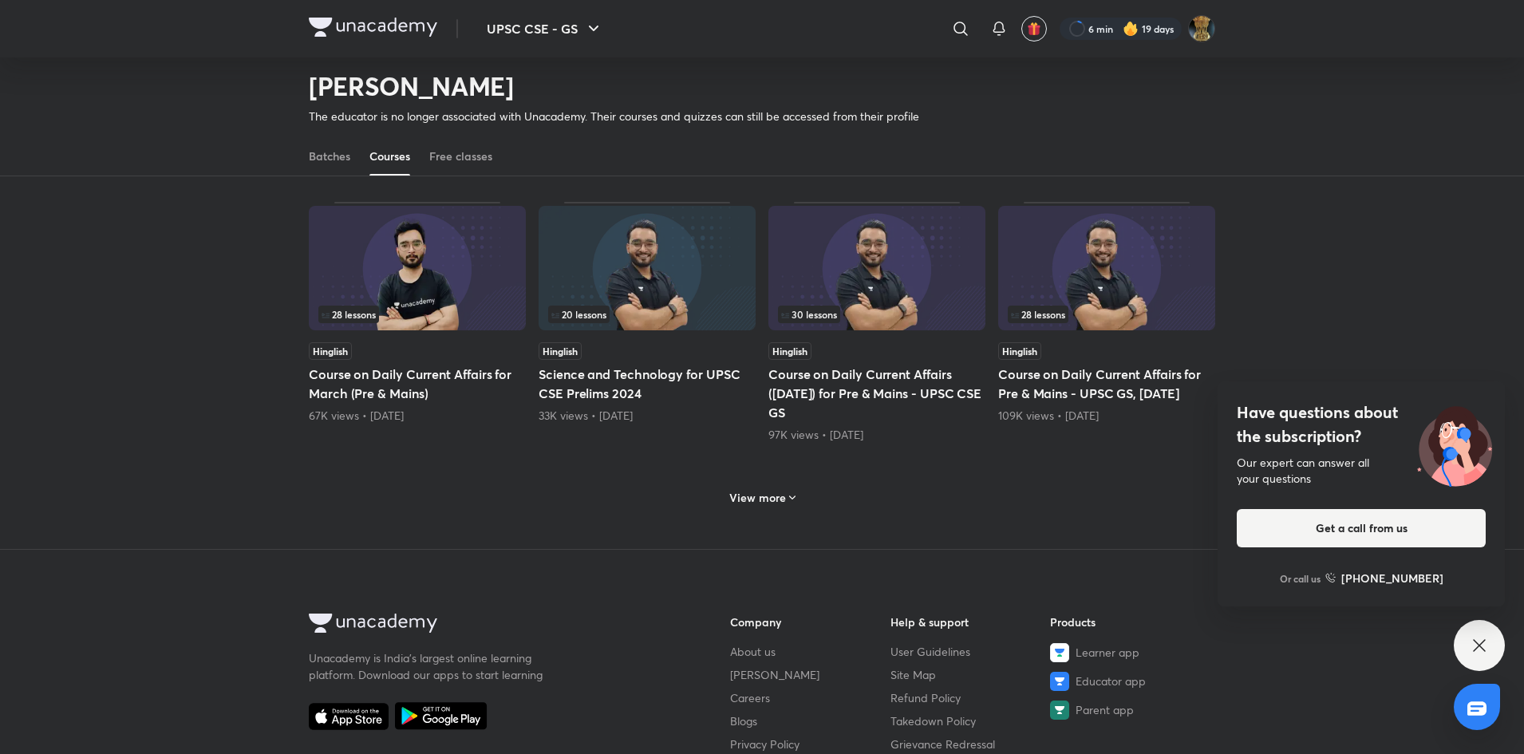 The height and width of the screenshot is (754, 1524). I want to click on h5: Course on Daily Current Affairs for March (Pre & Mains), so click(417, 384).